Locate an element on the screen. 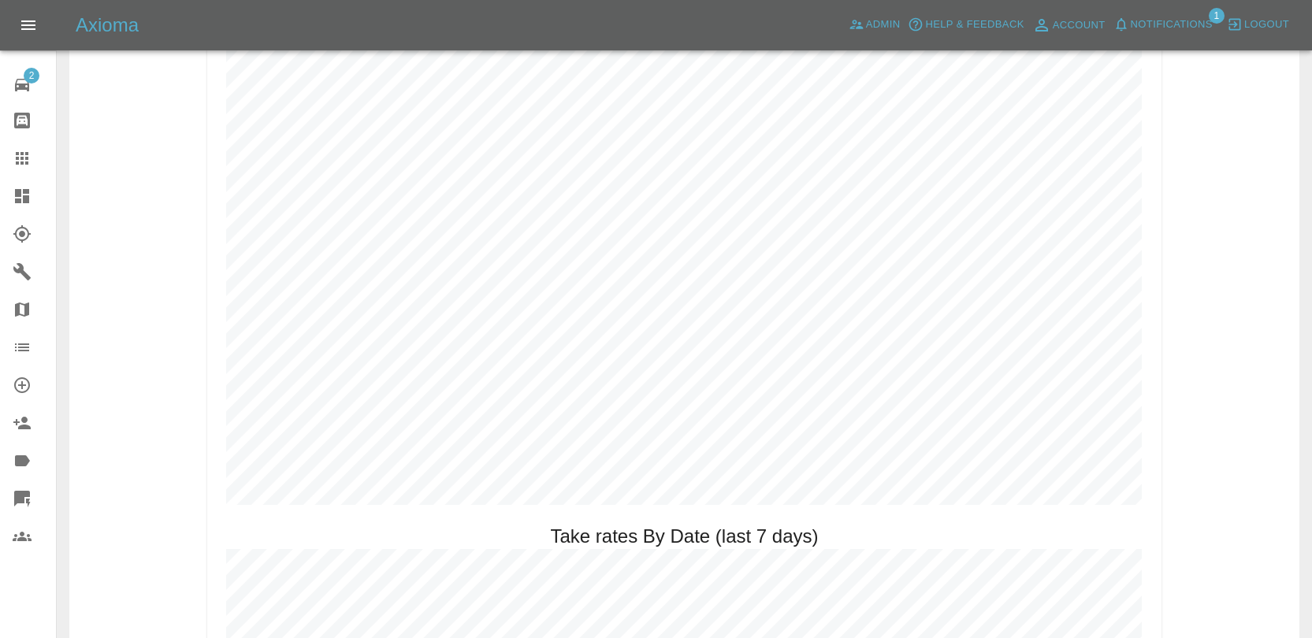 Image resolution: width=1312 pixels, height=638 pixels. span: Notifications is located at coordinates (1172, 24).